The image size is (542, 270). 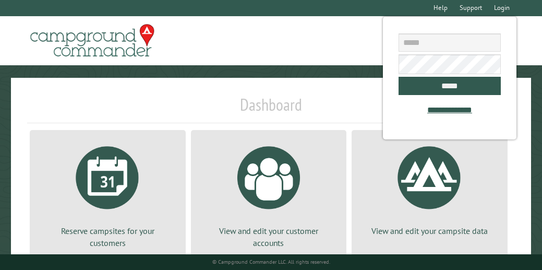 What do you see at coordinates (107, 193) in the screenshot?
I see `a: Reserve campsites for your customers` at bounding box center [107, 193].